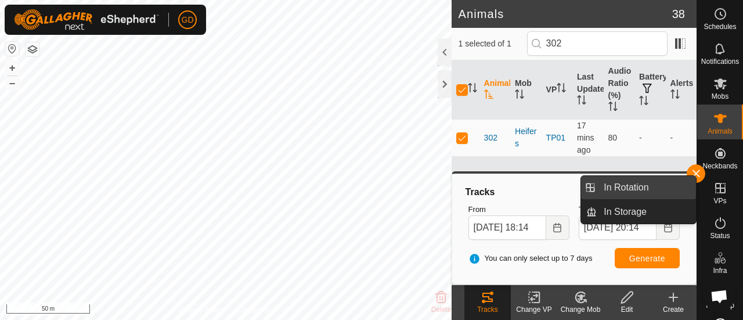 This screenshot has width=743, height=320. Describe the element at coordinates (720, 27) in the screenshot. I see `span: Schedules` at that location.